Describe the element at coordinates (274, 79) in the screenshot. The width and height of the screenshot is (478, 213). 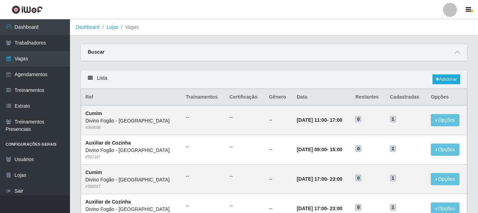
I see `div: Lista` at that location.